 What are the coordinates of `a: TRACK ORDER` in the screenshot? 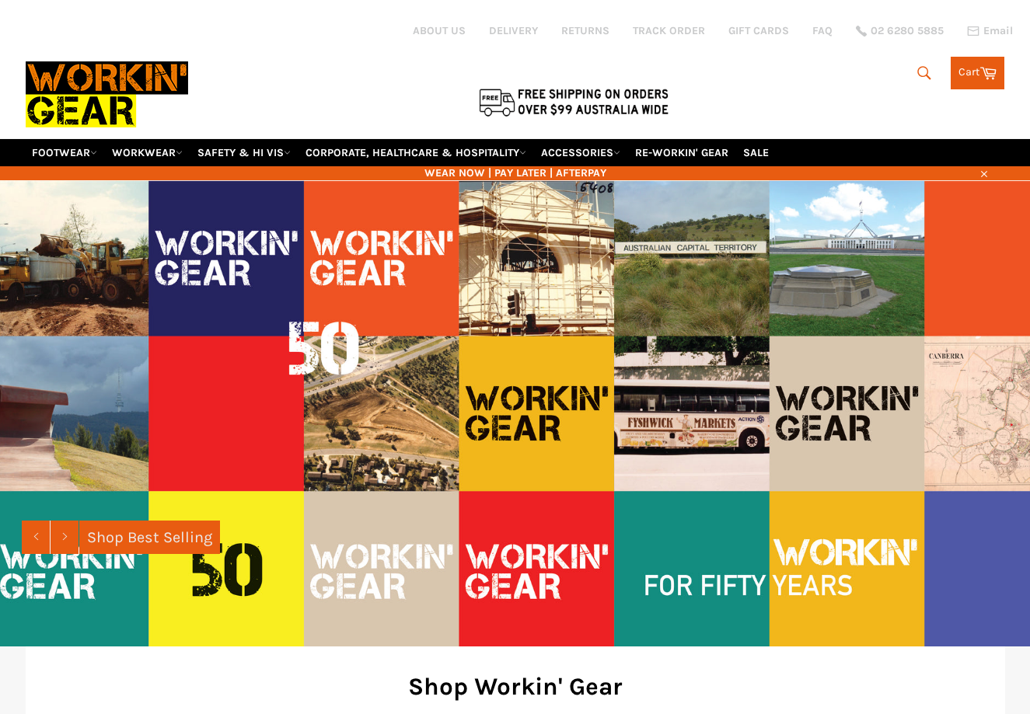 It's located at (668, 30).